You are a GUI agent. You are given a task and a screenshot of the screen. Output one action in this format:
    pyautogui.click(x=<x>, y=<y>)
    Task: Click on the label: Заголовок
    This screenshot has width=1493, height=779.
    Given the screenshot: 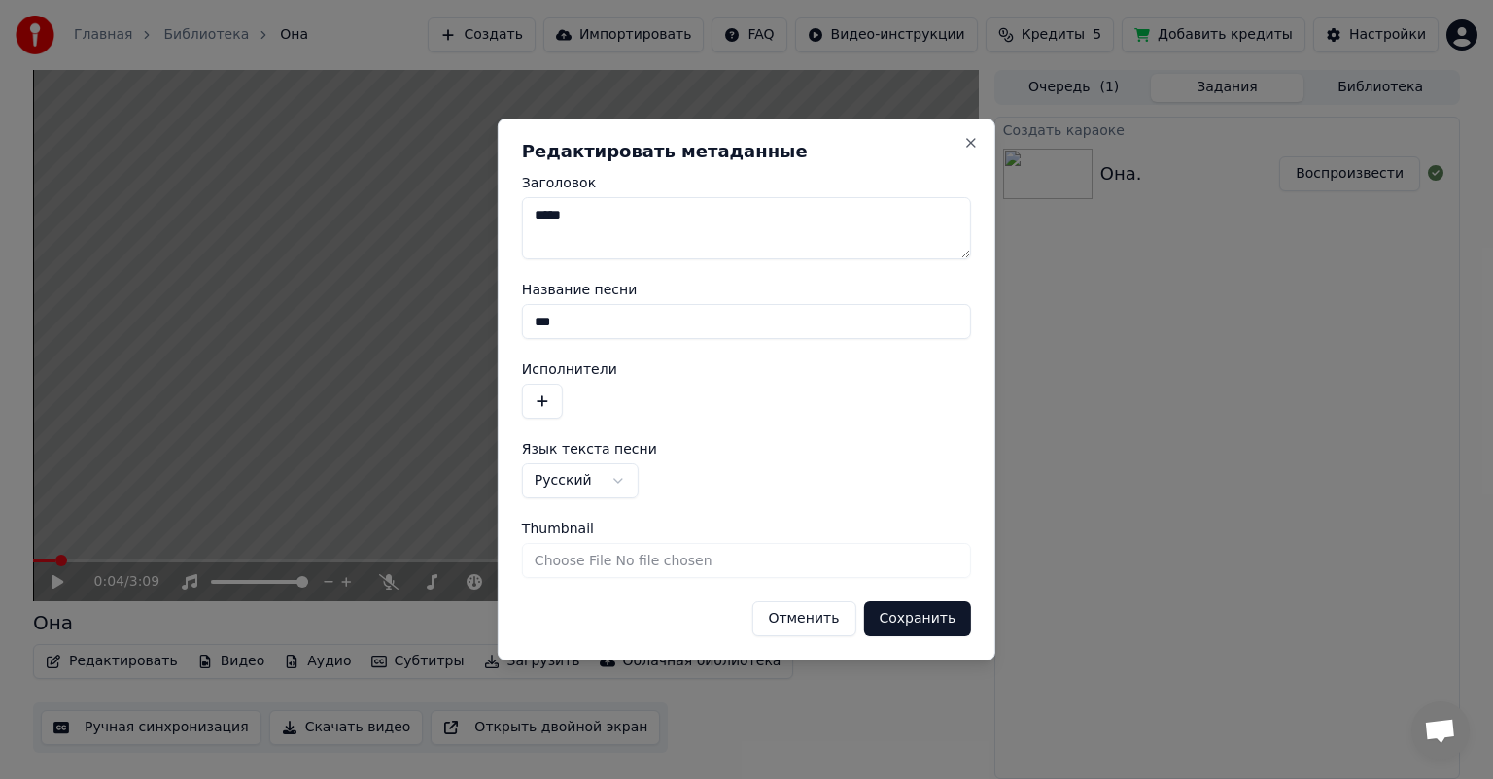 What is the action you would take?
    pyautogui.click(x=746, y=183)
    